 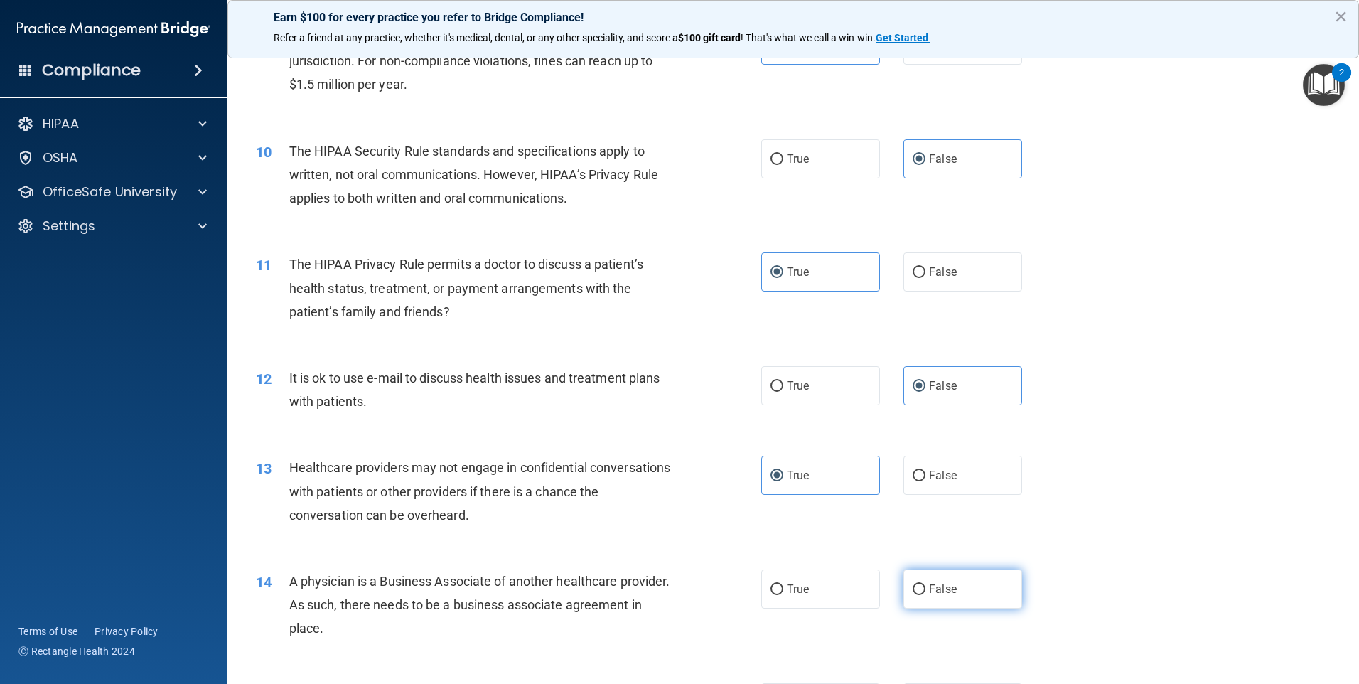 I want to click on p: Settings, so click(x=69, y=226).